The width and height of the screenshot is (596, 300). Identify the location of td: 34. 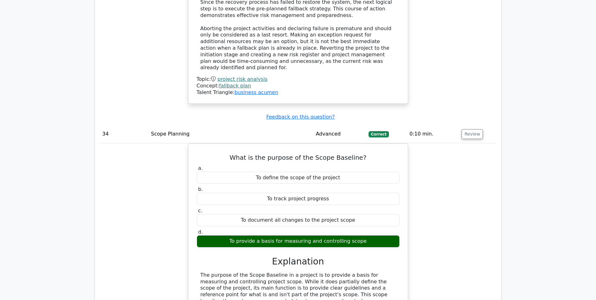
(124, 134).